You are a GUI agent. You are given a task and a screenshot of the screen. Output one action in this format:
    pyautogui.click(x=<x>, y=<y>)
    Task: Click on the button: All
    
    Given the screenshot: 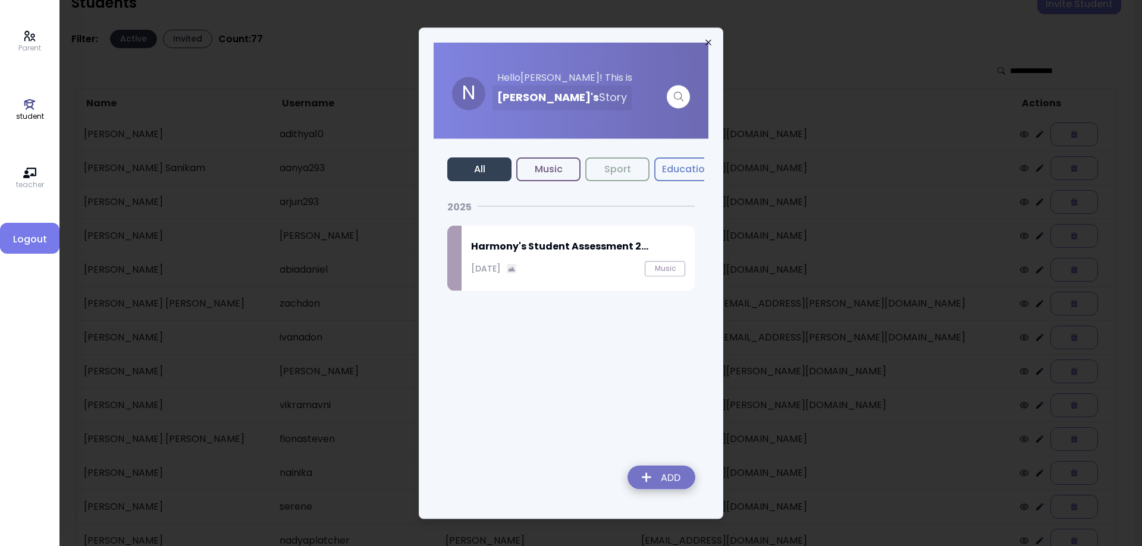 What is the action you would take?
    pyautogui.click(x=479, y=169)
    